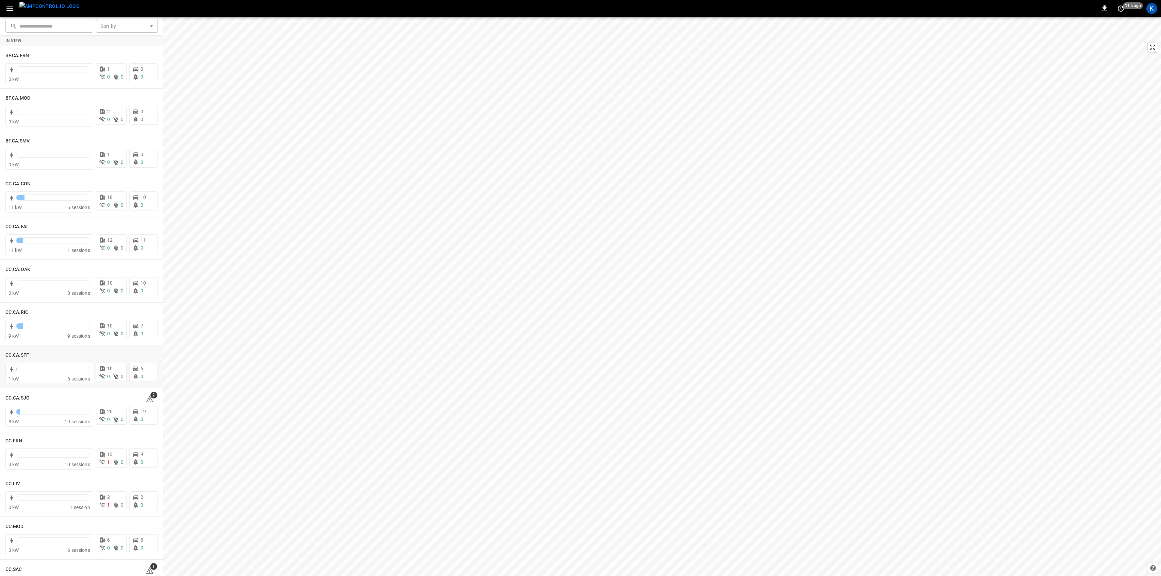 Image resolution: width=1161 pixels, height=576 pixels. I want to click on span: 15 sessions, so click(77, 208).